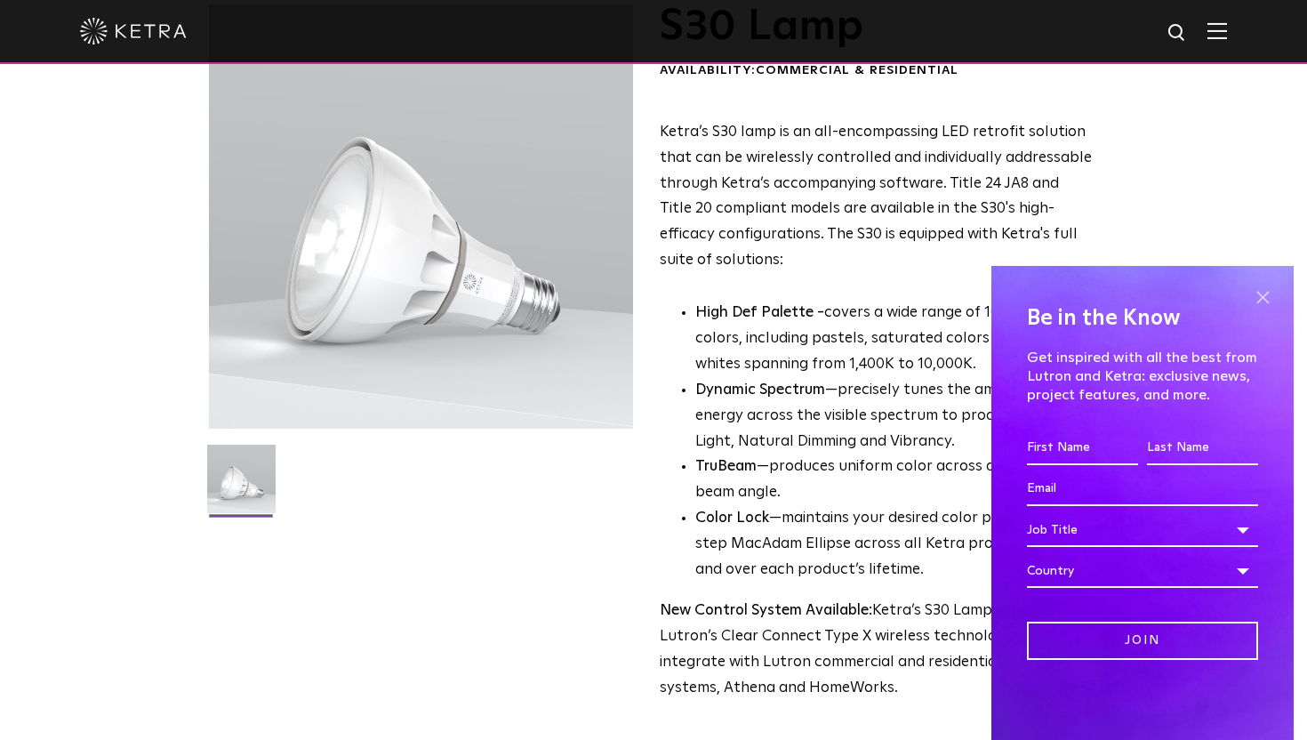 Image resolution: width=1307 pixels, height=740 pixels. Describe the element at coordinates (857, 70) in the screenshot. I see `span: Commercial & Residential` at that location.